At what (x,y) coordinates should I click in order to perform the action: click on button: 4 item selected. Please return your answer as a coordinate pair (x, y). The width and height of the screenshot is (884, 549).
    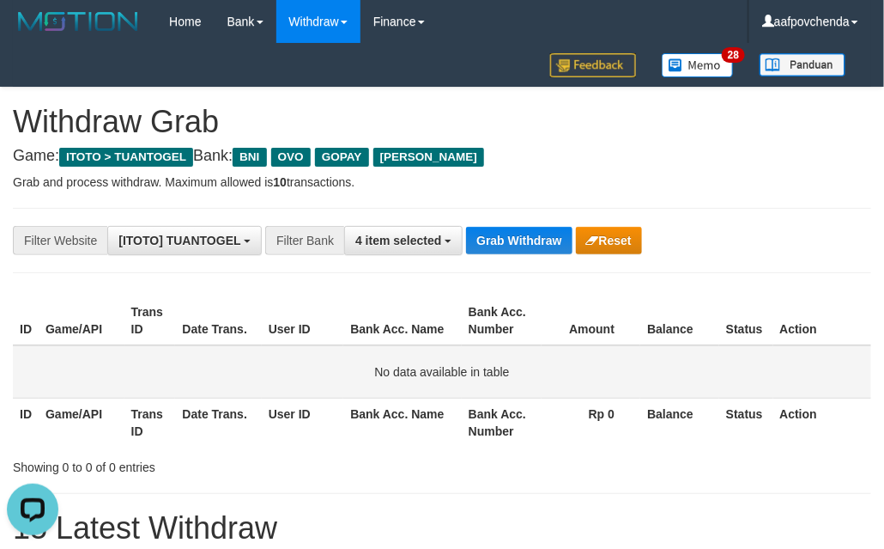
    Looking at the image, I should click on (404, 240).